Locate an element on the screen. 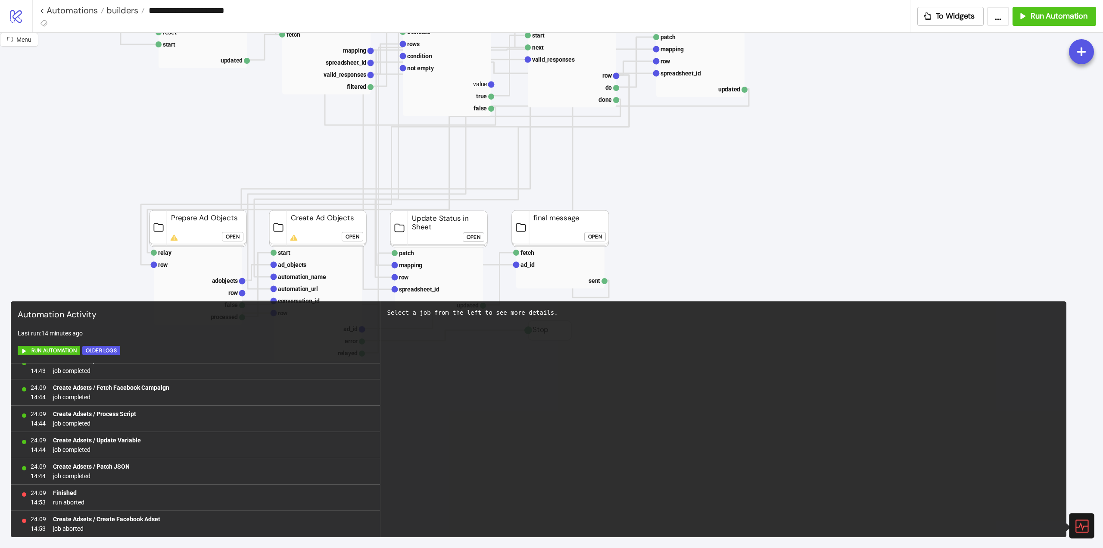  button: To Widgets is located at coordinates (951, 16).